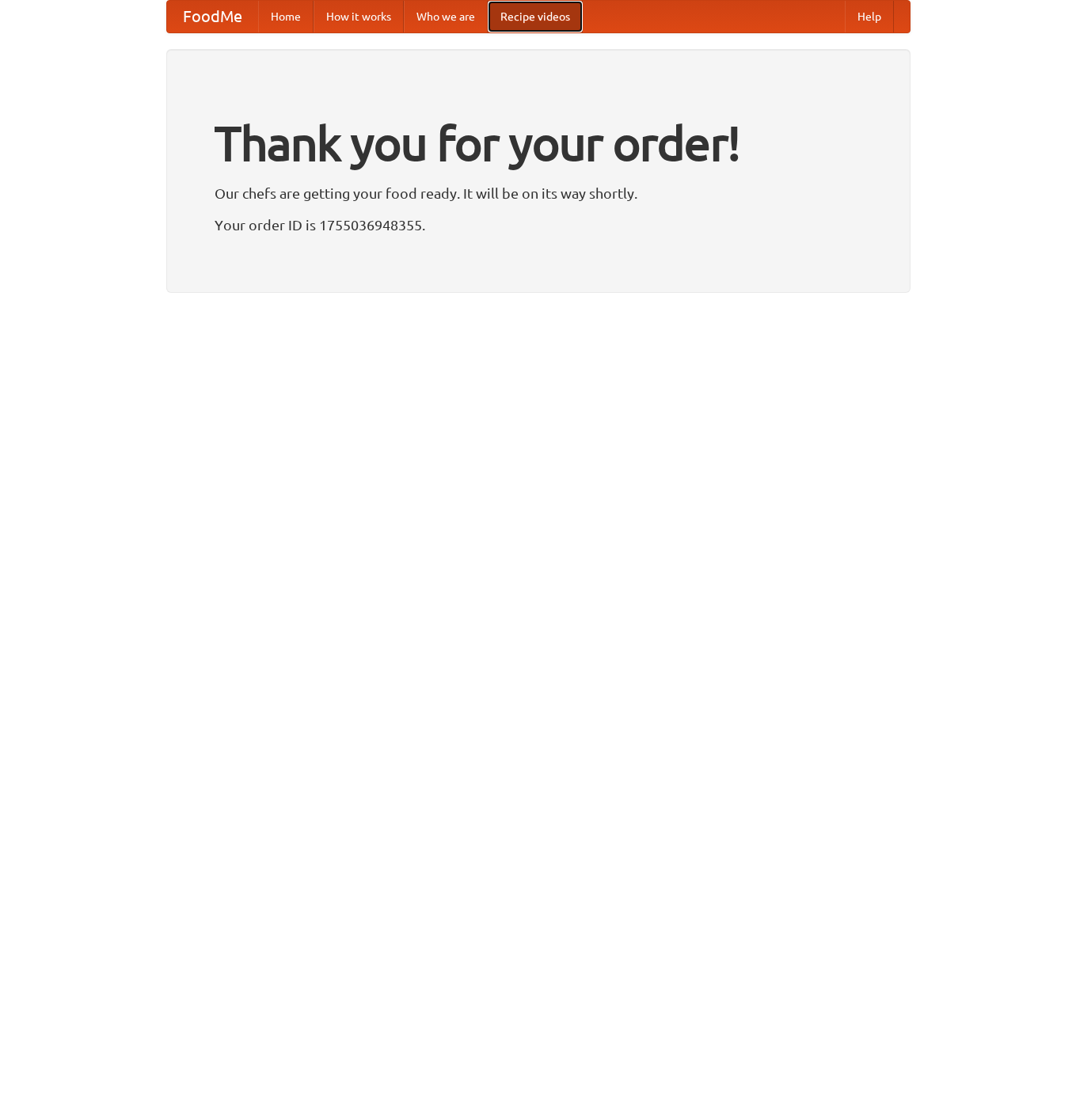 The width and height of the screenshot is (1076, 1120). Describe the element at coordinates (212, 16) in the screenshot. I see `a: FoodMe` at that location.